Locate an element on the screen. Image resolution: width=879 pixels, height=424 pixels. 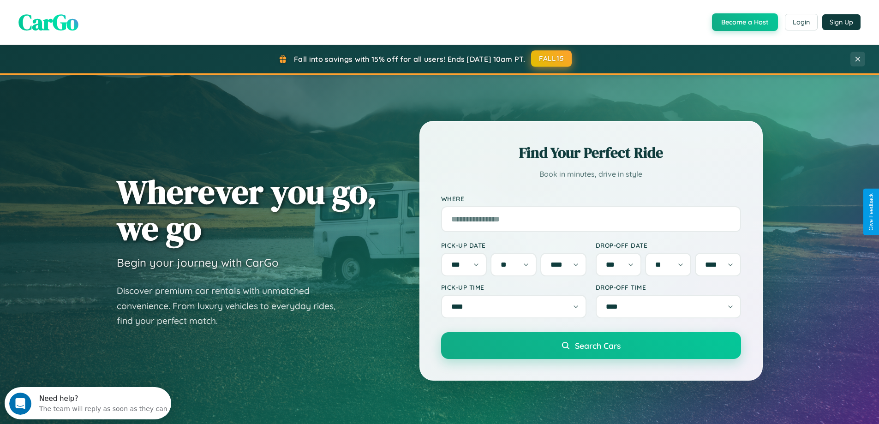
div: Open Intercom Messenger is located at coordinates (88, 16).